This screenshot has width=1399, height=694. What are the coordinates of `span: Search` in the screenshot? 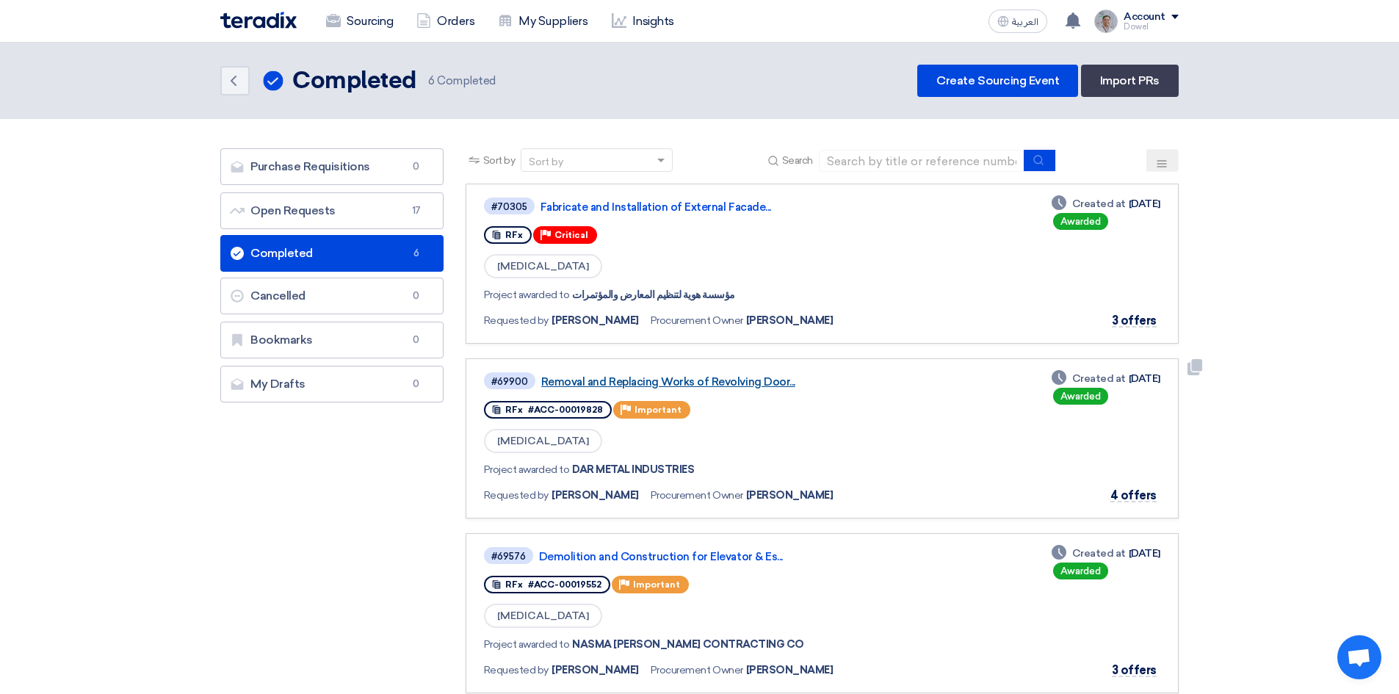 It's located at (798, 160).